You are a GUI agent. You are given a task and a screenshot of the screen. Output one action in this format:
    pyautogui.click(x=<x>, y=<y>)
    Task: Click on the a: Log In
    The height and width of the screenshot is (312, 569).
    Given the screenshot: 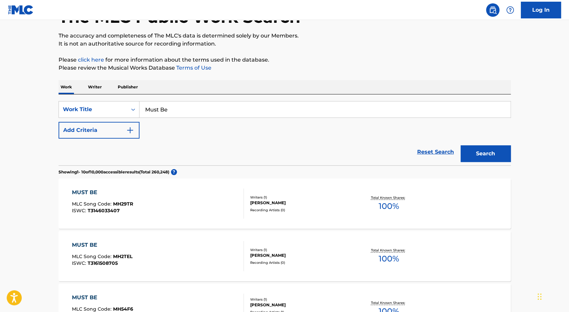 What is the action you would take?
    pyautogui.click(x=541, y=10)
    